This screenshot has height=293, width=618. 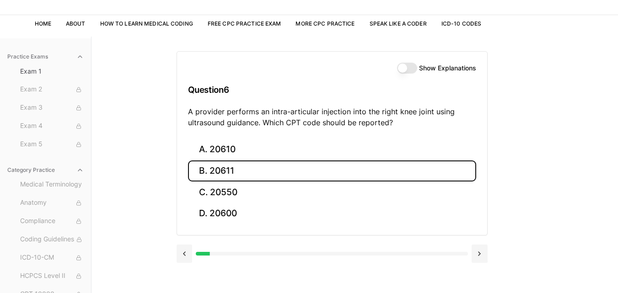 I want to click on button: Compliance, so click(x=52, y=222).